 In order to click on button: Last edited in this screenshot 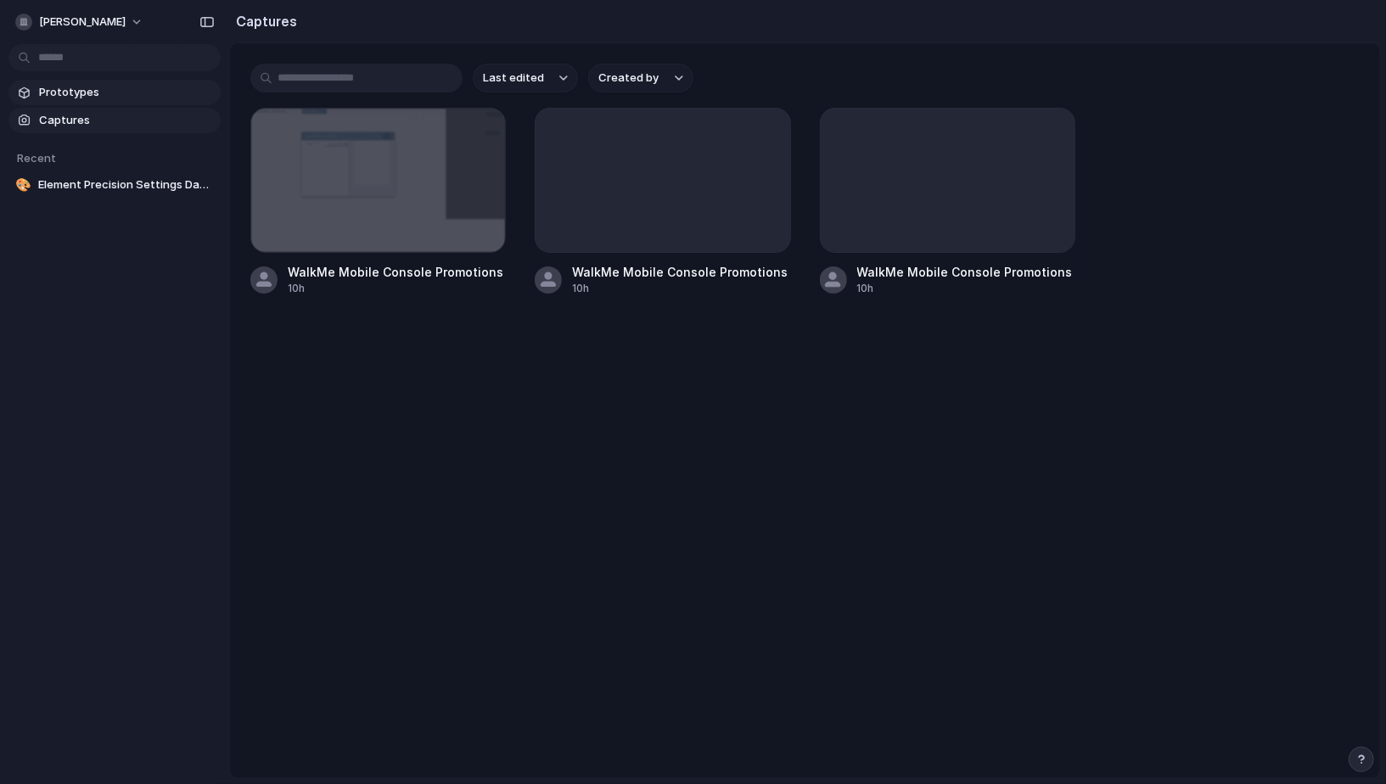, I will do `click(525, 78)`.